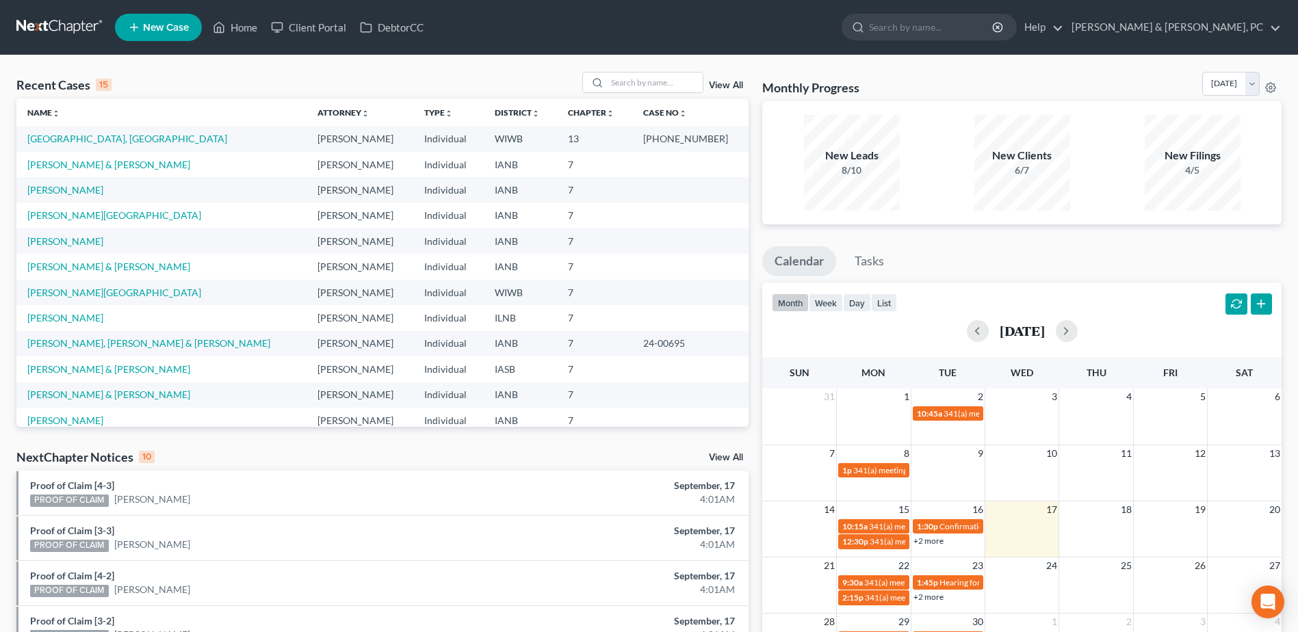  I want to click on a: Tasks, so click(869, 261).